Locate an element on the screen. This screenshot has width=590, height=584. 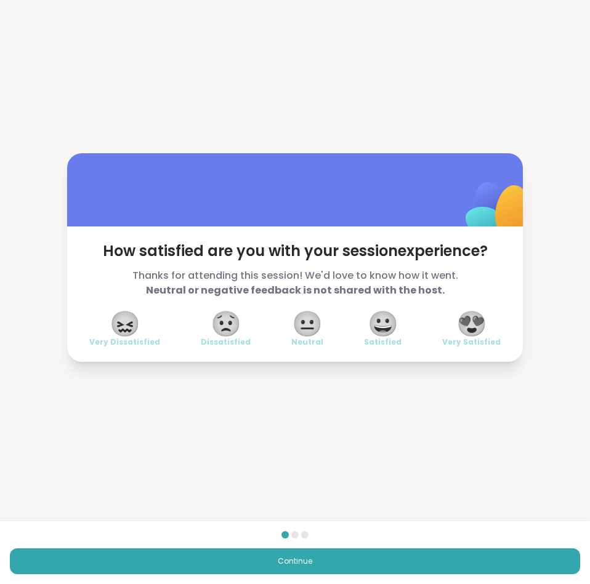
img: ShareWell Logomark is located at coordinates (498, 211).